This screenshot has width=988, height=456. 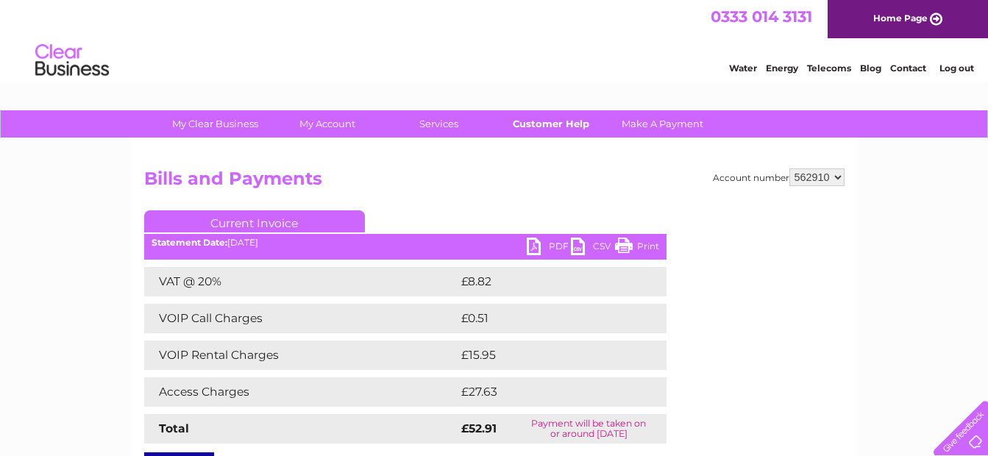 I want to click on a: Customer Help, so click(x=550, y=124).